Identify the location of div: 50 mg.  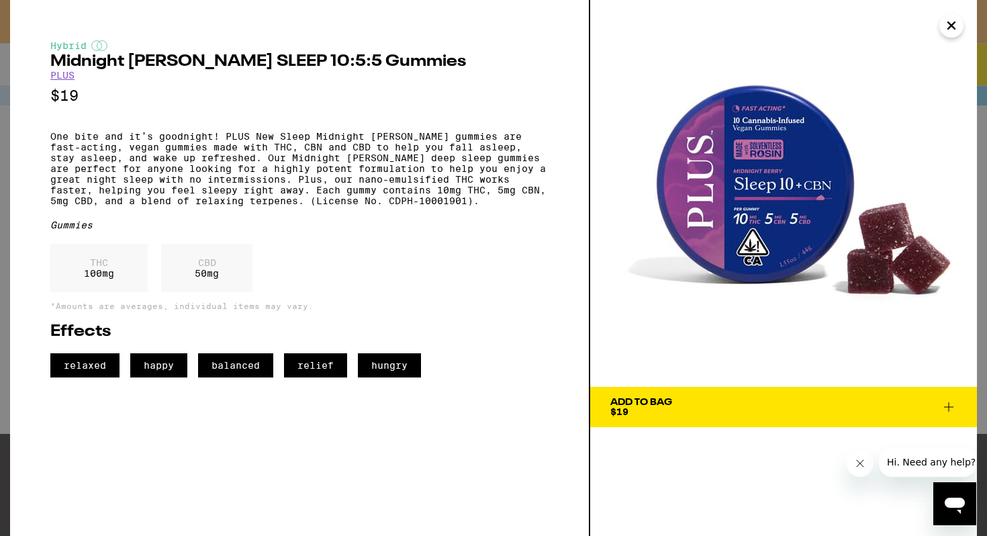
(207, 268).